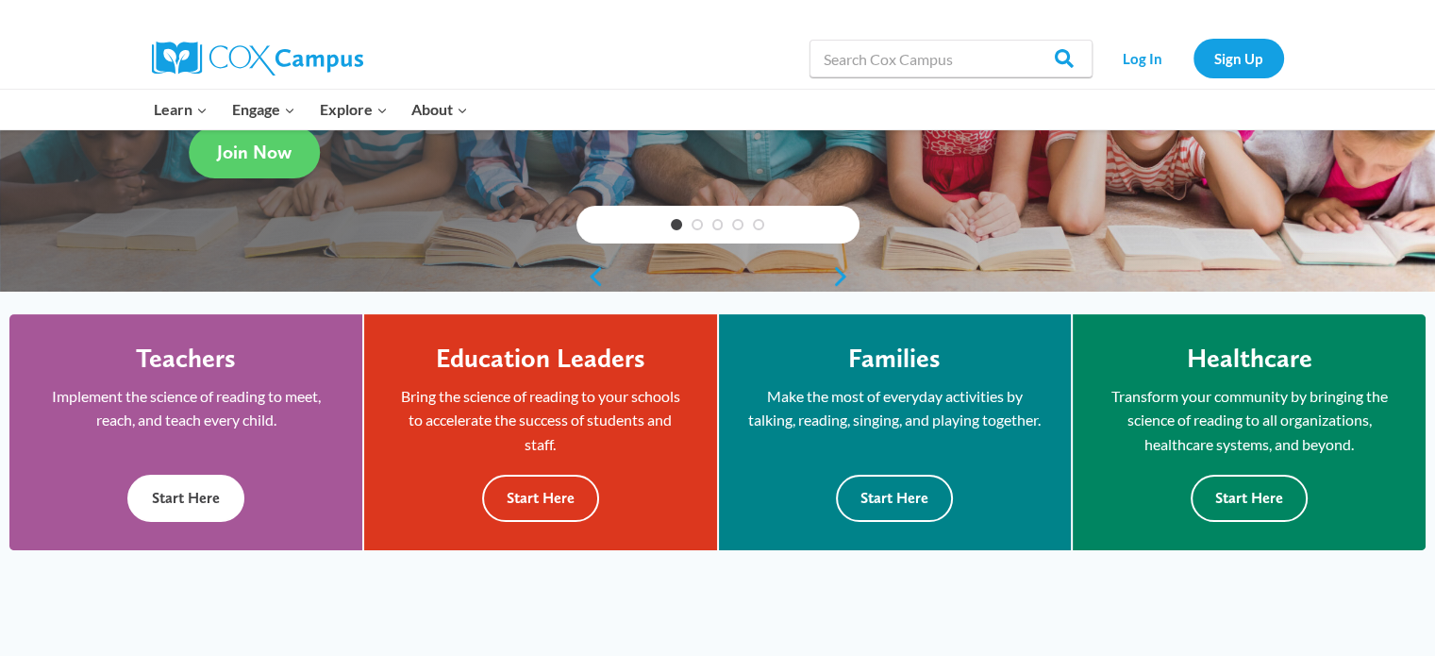 This screenshot has width=1435, height=656. Describe the element at coordinates (186, 359) in the screenshot. I see `h4: Teachers` at that location.